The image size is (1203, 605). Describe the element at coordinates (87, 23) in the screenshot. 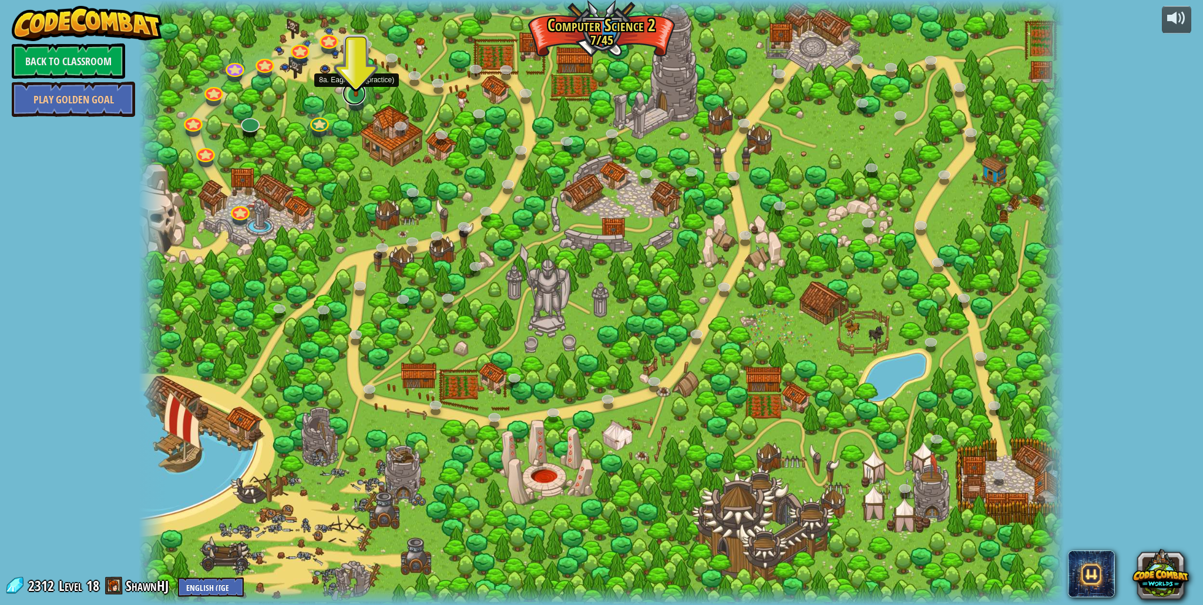

I see `img: CodeCombat - Learn how to code by playing a game` at that location.